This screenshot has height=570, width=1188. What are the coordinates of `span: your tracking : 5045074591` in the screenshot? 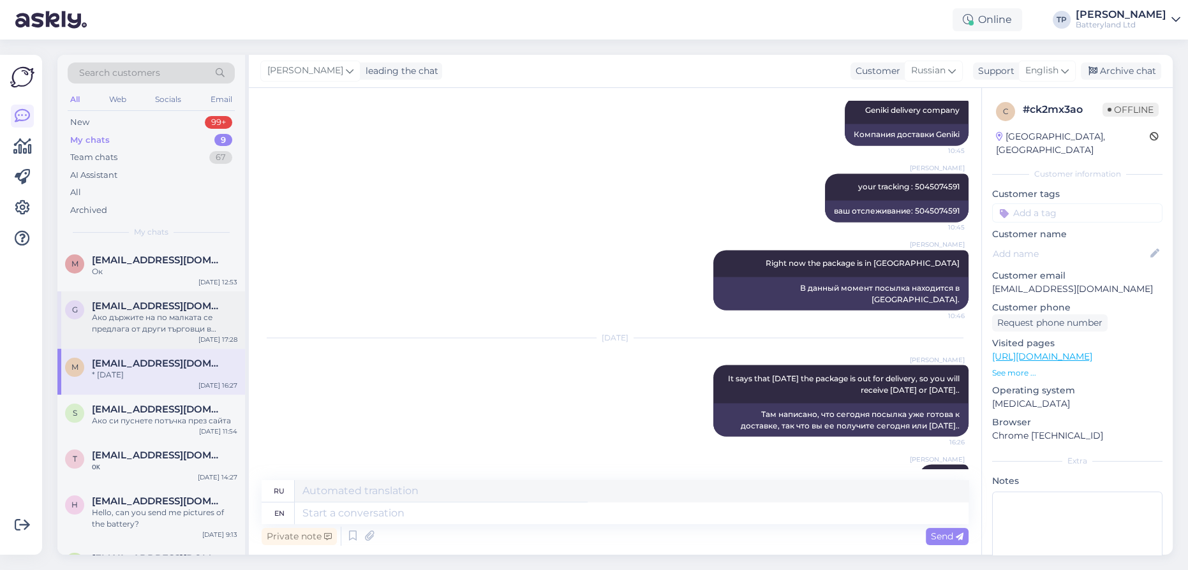 It's located at (909, 186).